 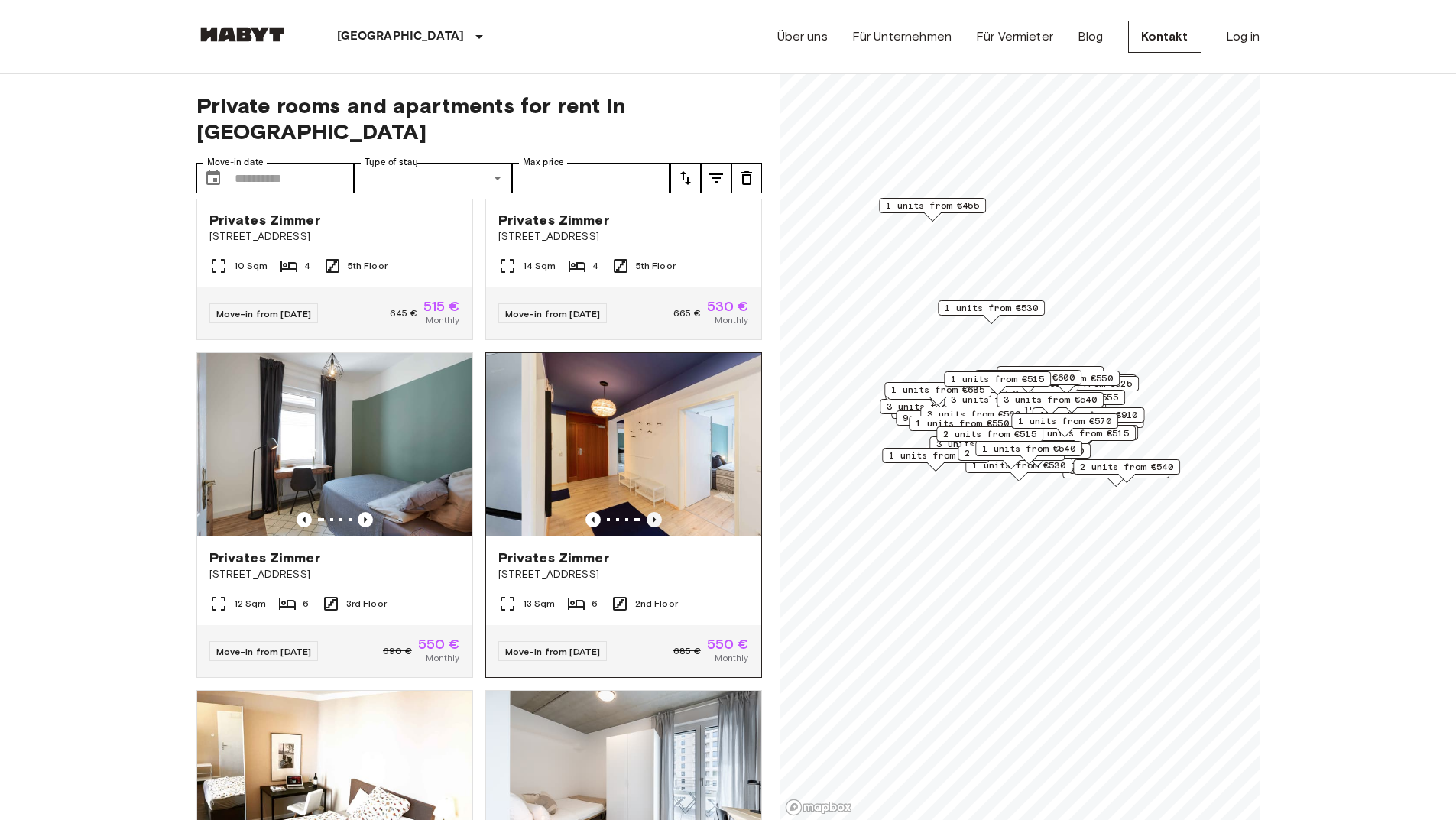 What do you see at coordinates (391, 162) in the screenshot?
I see `label: Type of stay` at bounding box center [391, 162].